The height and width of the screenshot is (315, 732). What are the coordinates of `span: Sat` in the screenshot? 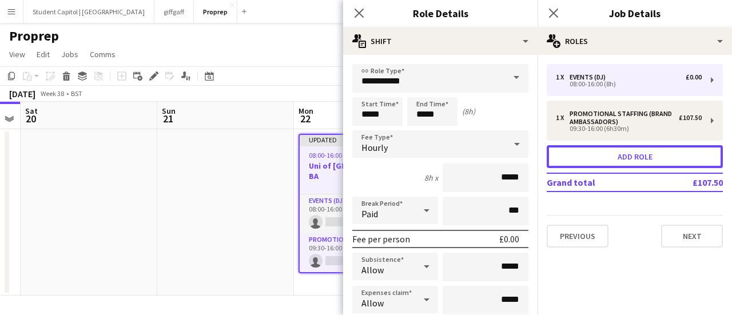 It's located at (31, 111).